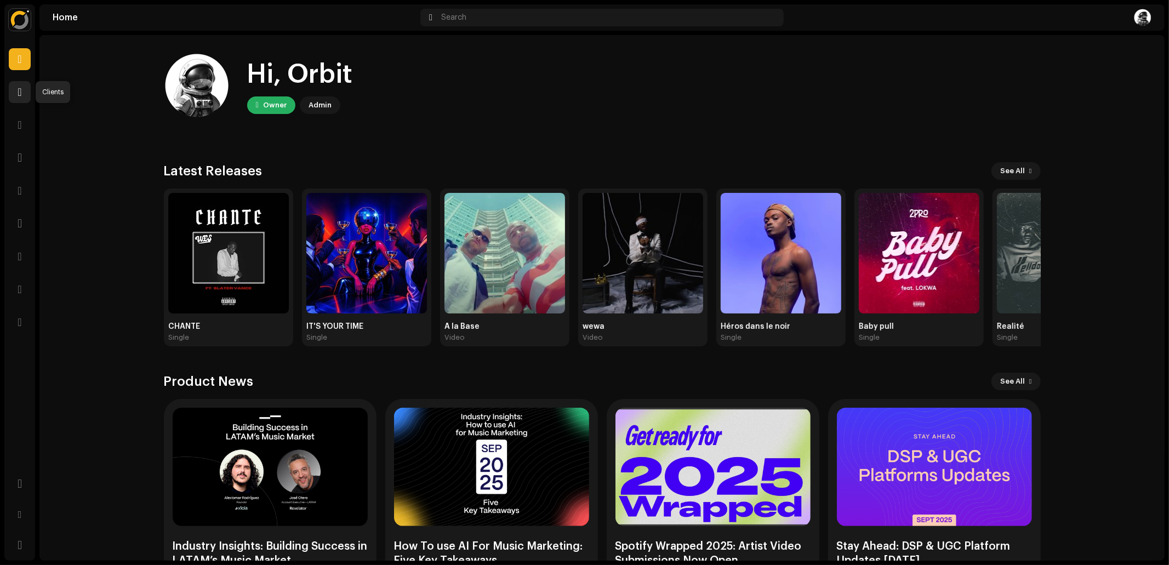  I want to click on div: A la Base, so click(505, 327).